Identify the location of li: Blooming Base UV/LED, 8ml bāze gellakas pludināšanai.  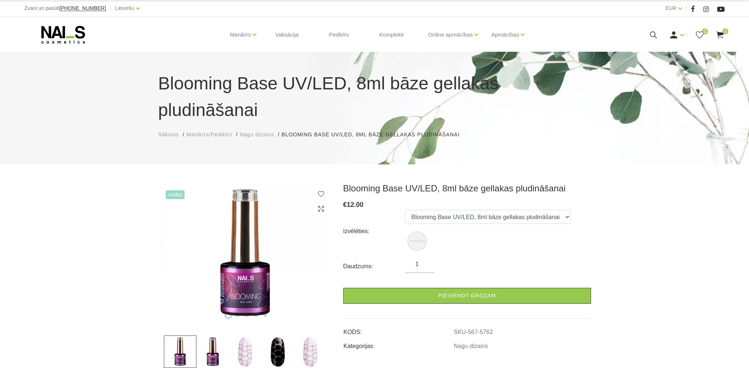
(374, 135).